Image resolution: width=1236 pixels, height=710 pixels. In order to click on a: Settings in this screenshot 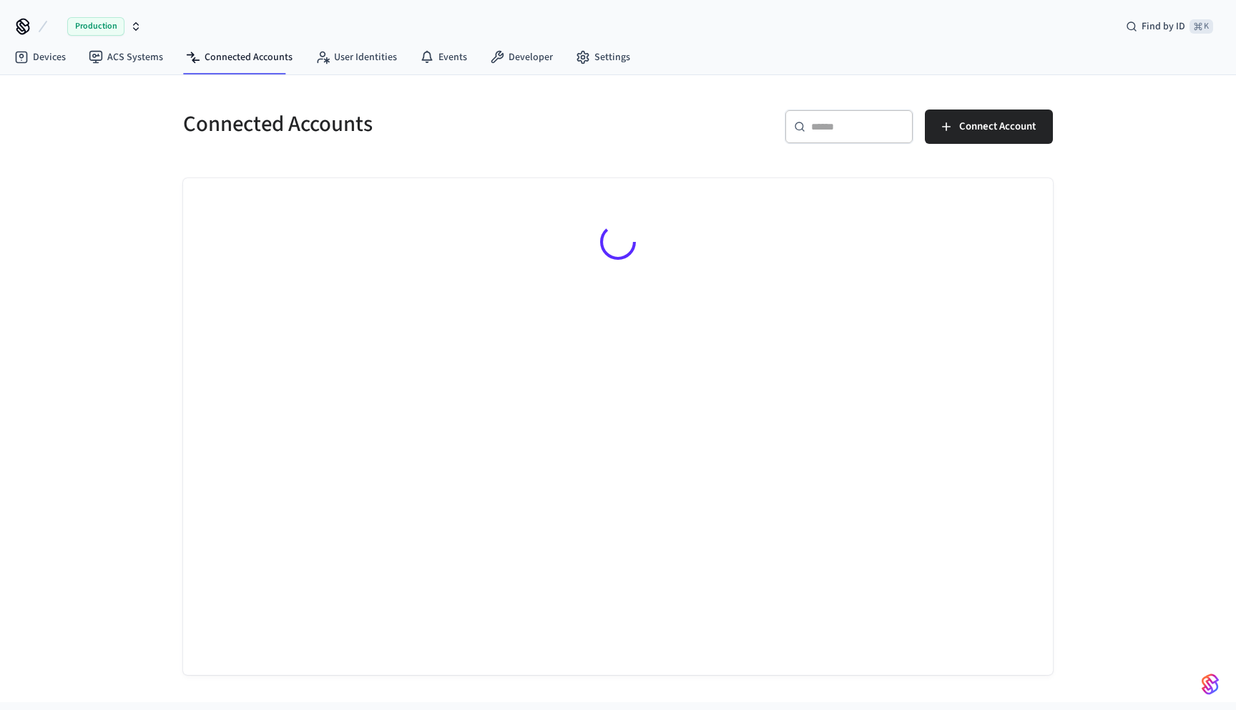, I will do `click(603, 57)`.